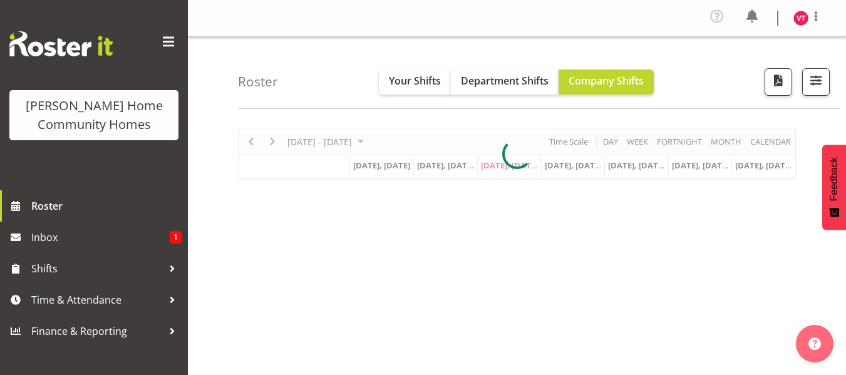  Describe the element at coordinates (97, 331) in the screenshot. I see `span: Finance & Reporting` at that location.